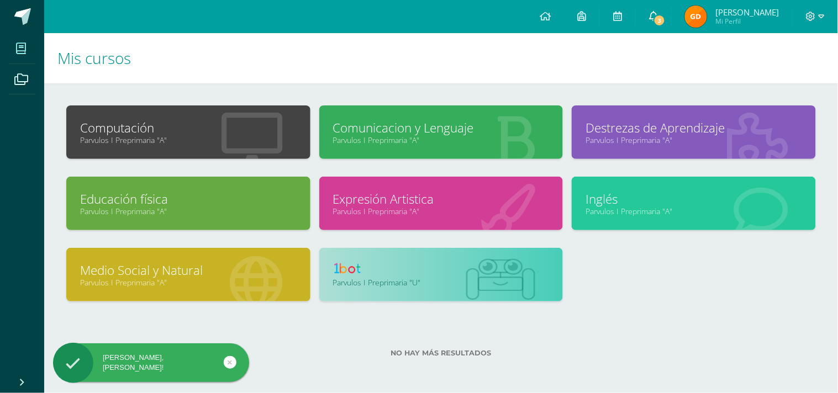  What do you see at coordinates (441, 199) in the screenshot?
I see `a: Expresión Artistica` at bounding box center [441, 199].